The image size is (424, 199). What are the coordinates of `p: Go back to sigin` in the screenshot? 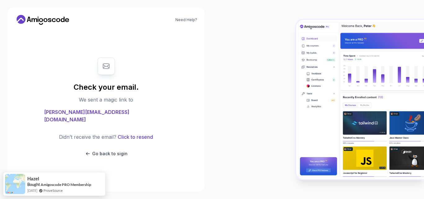 It's located at (110, 154).